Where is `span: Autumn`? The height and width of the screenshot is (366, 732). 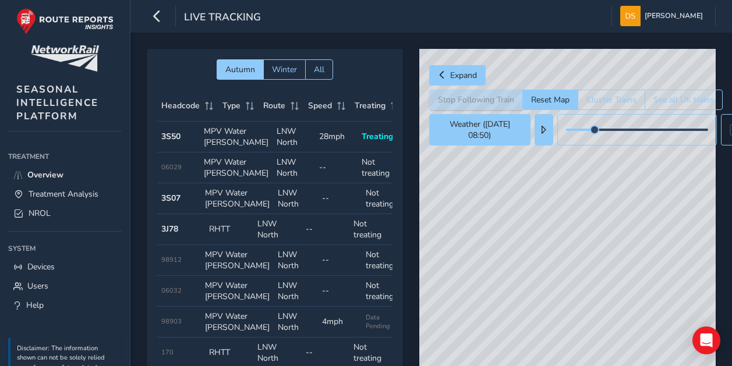
span: Autumn is located at coordinates (240, 69).